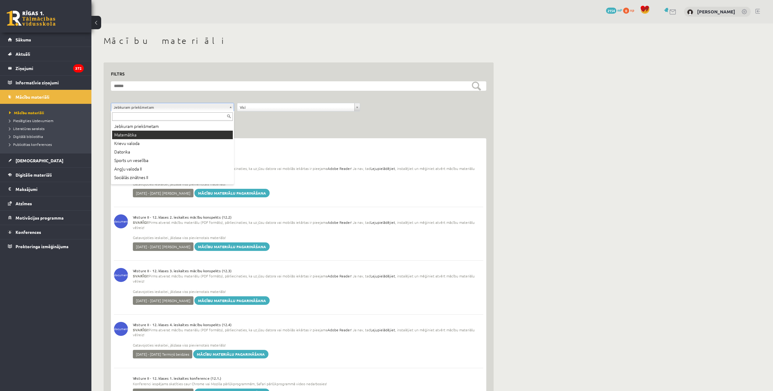 The height and width of the screenshot is (391, 773). What do you see at coordinates (172, 152) in the screenshot?
I see `div: Datorika` at bounding box center [172, 152].